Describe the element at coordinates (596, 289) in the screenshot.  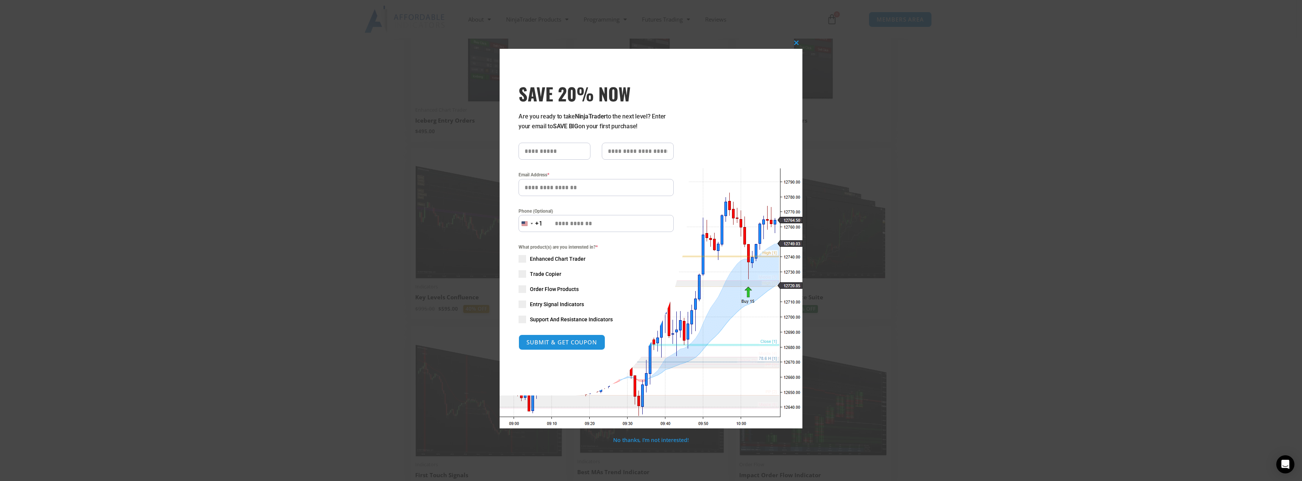
I see `label: Order Flow Products` at that location.